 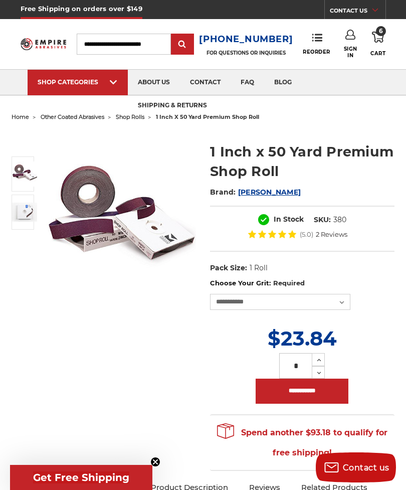 What do you see at coordinates (130, 117) in the screenshot?
I see `span: shop rolls` at bounding box center [130, 117].